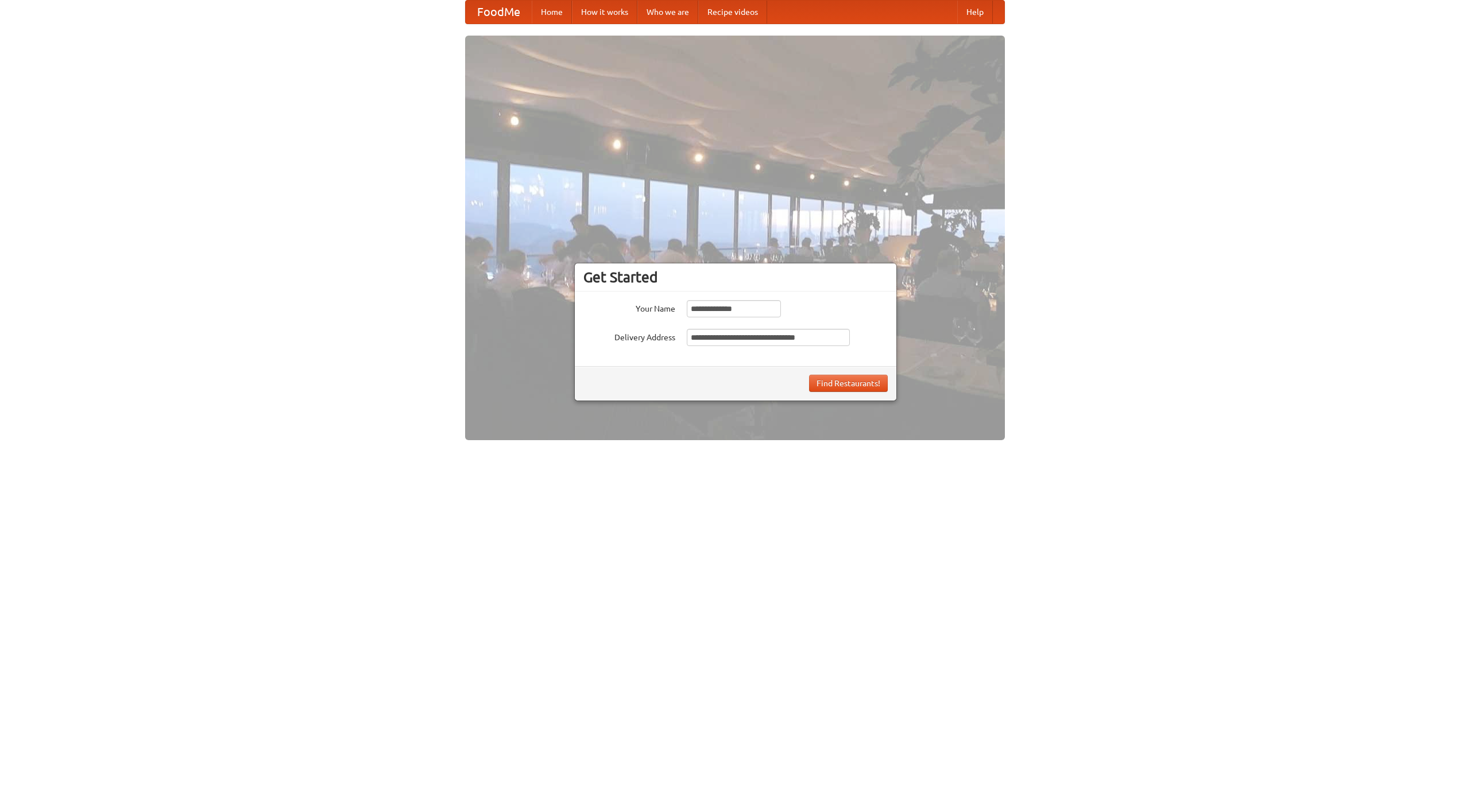 The width and height of the screenshot is (1470, 812). I want to click on a: Home, so click(552, 12).